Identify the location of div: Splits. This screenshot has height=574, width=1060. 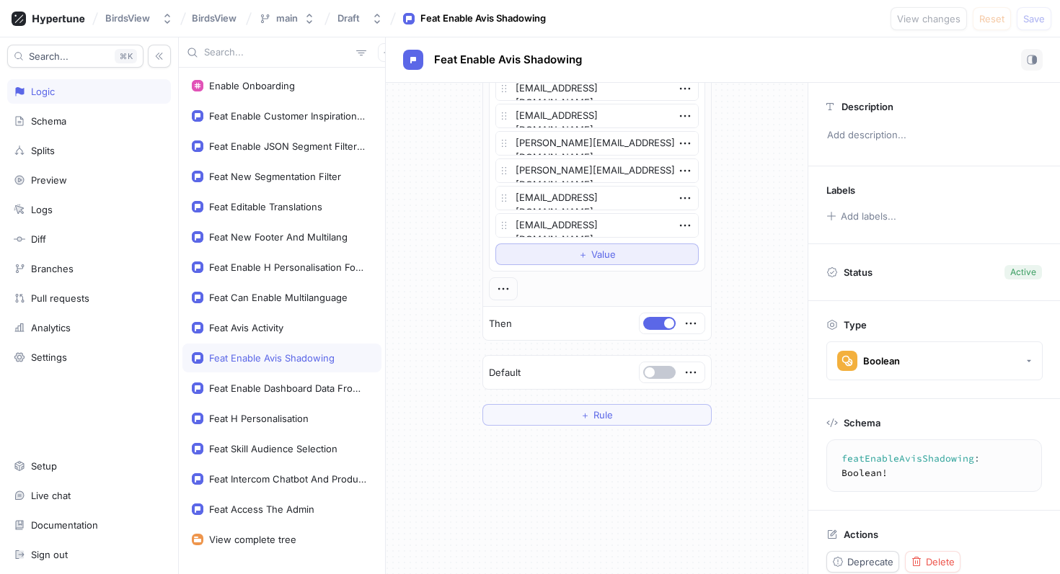
(43, 151).